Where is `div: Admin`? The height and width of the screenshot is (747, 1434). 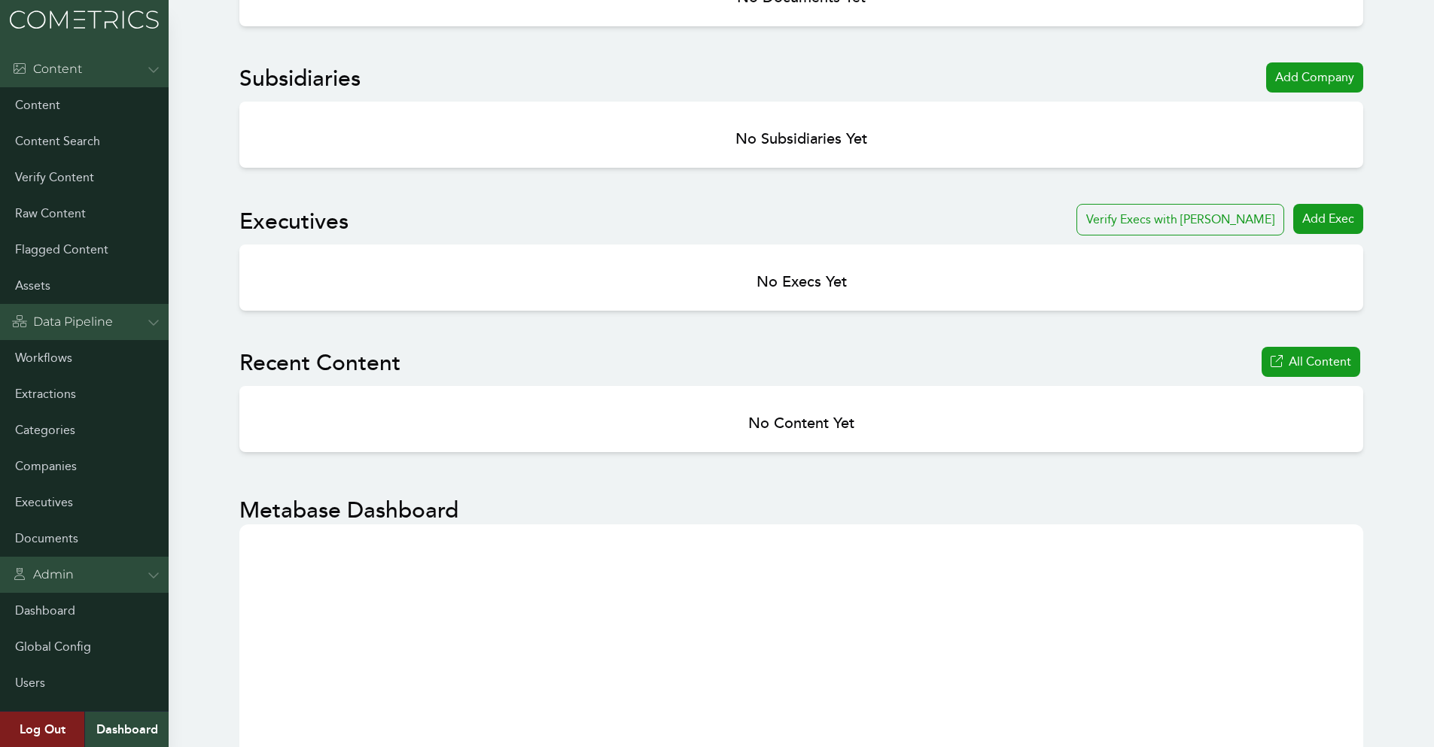
div: Admin is located at coordinates (43, 575).